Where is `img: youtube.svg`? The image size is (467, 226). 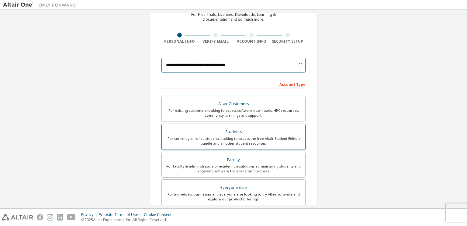
img: youtube.svg is located at coordinates (71, 217).